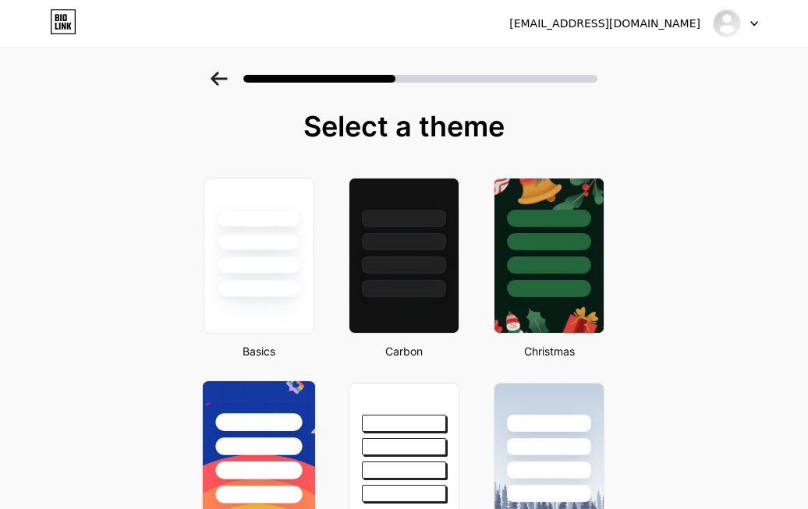  Describe the element at coordinates (404, 351) in the screenshot. I see `div: Carbon` at that location.